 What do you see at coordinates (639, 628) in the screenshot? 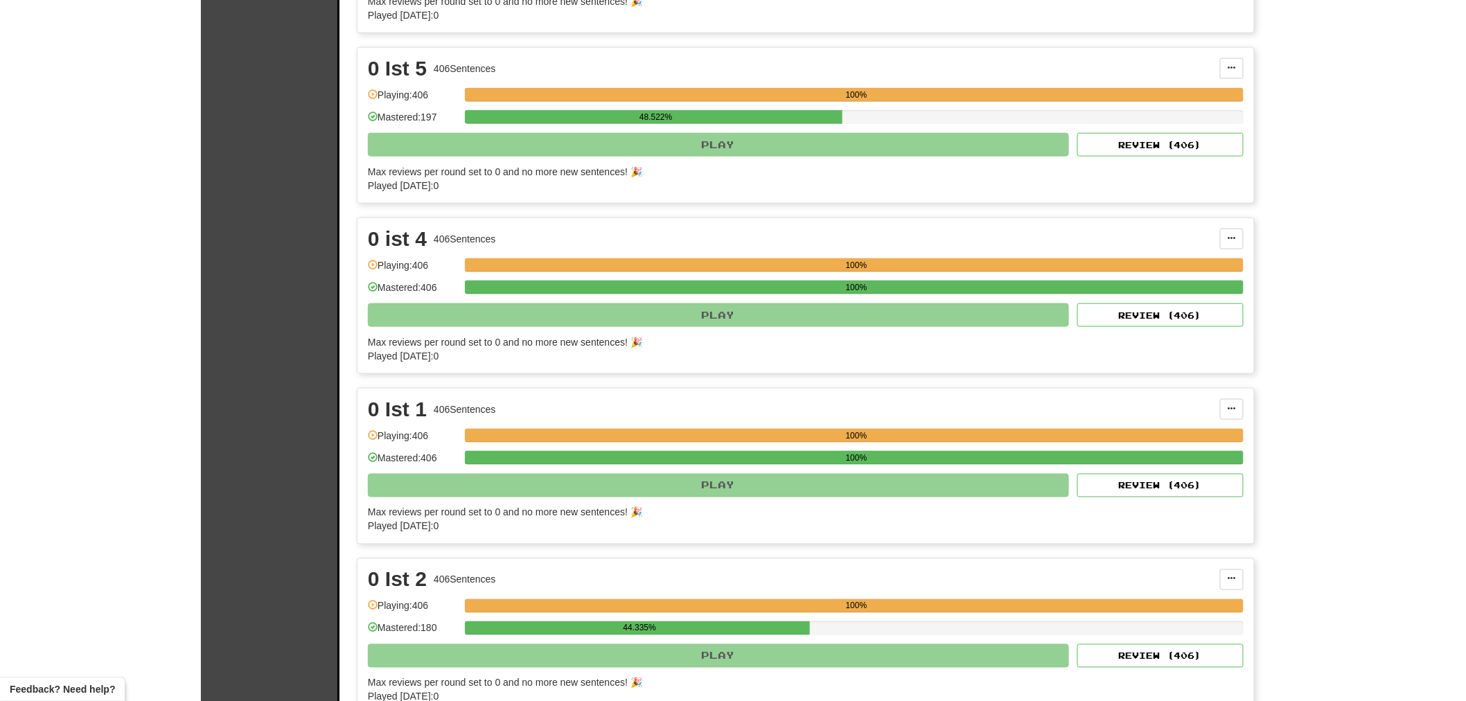
I see `div: 44.335%` at bounding box center [639, 628].